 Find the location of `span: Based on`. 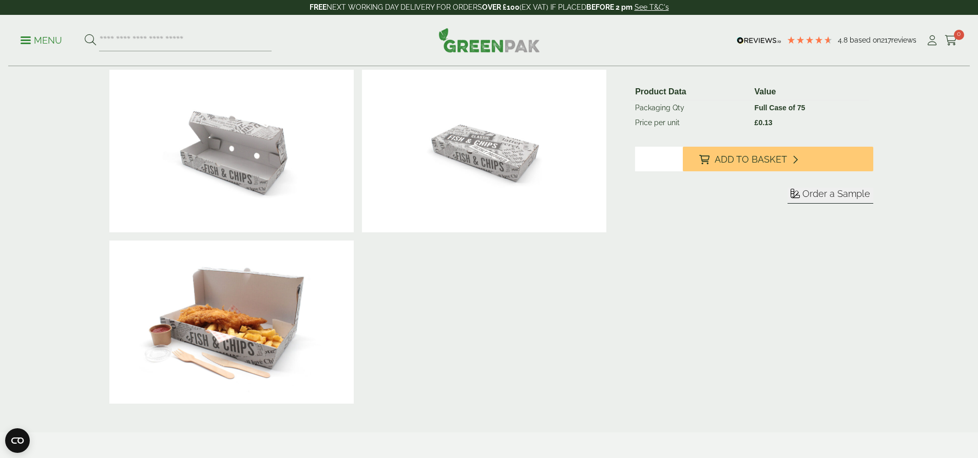

span: Based on is located at coordinates (865, 40).